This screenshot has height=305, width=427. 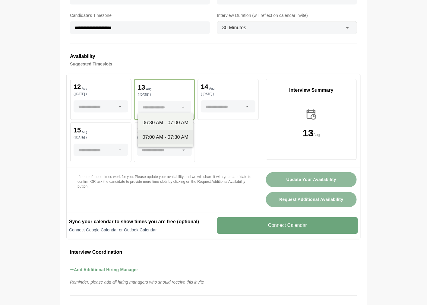 I want to click on h2: Sync your calendar to show times you are free (optional), so click(x=139, y=222).